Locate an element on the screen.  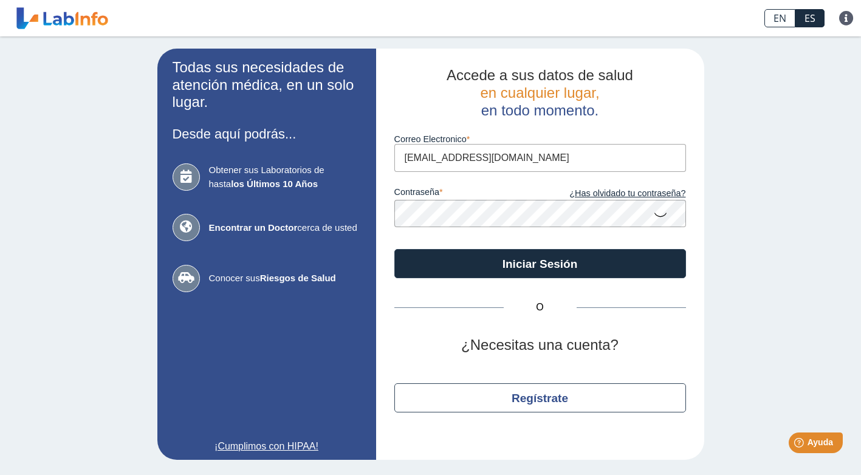
b: los Últimos 10 Años is located at coordinates (274, 183).